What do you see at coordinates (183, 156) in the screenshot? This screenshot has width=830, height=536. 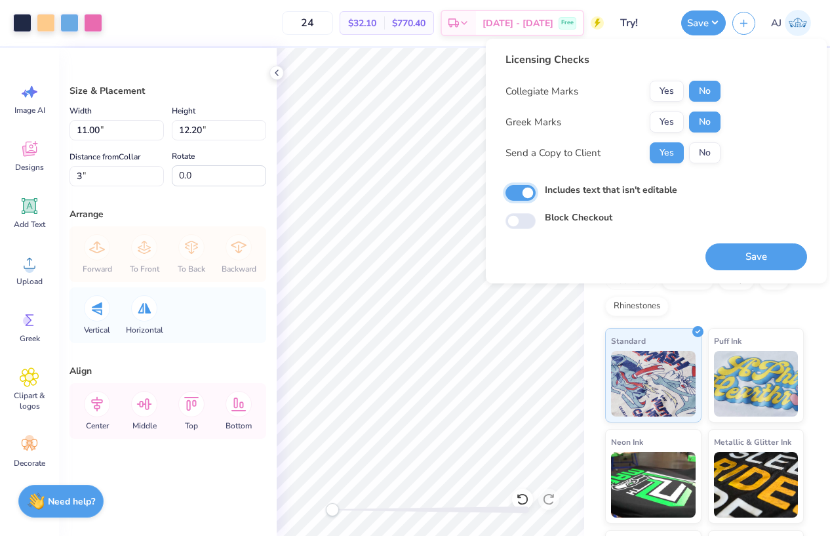 I see `label: Rotate` at bounding box center [183, 156].